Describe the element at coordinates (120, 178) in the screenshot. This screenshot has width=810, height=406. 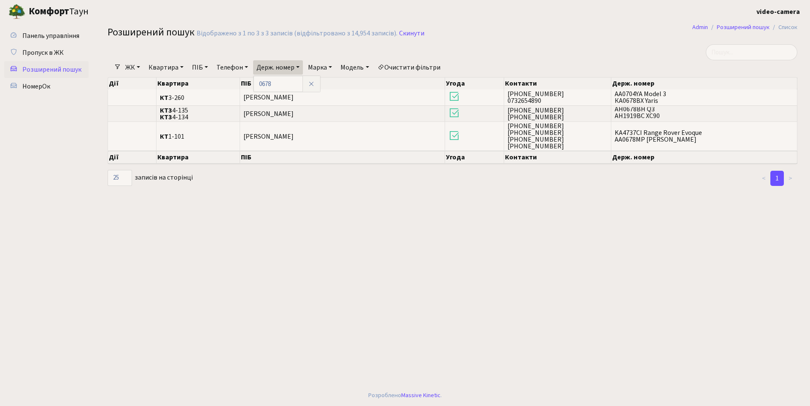
I see `select: записів на сторінці` at that location.